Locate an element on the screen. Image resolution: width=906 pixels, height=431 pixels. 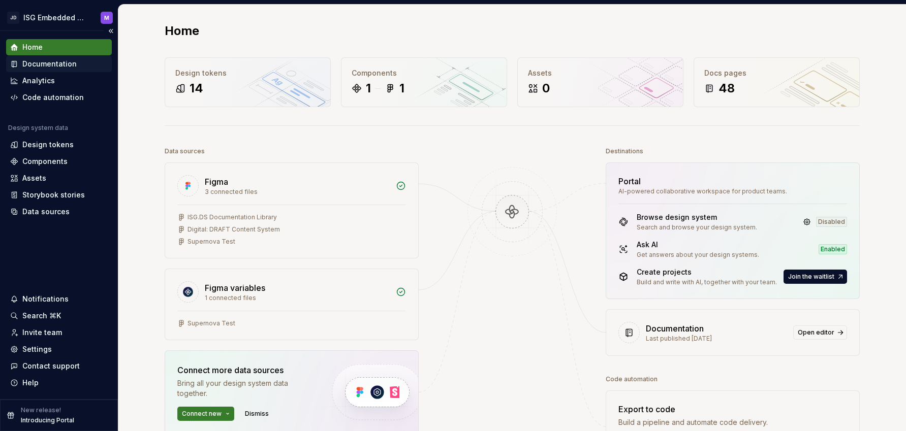
div: Contact support is located at coordinates (51, 366).